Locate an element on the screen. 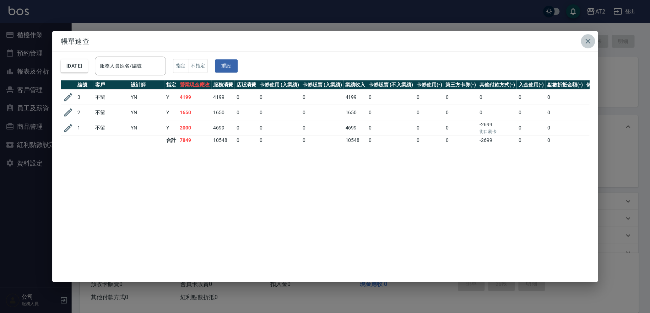 The image size is (650, 313). th: 第三方卡券(-) is located at coordinates (461, 85).